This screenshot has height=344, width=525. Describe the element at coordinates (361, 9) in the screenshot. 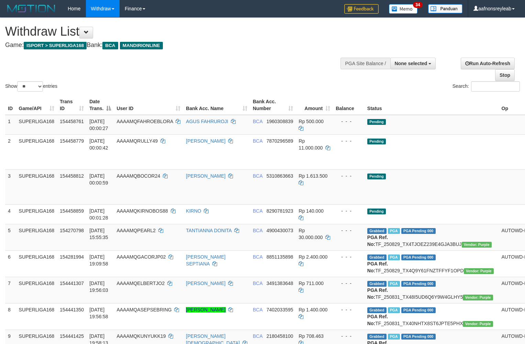

I see `img: Feedback.jpg` at that location.